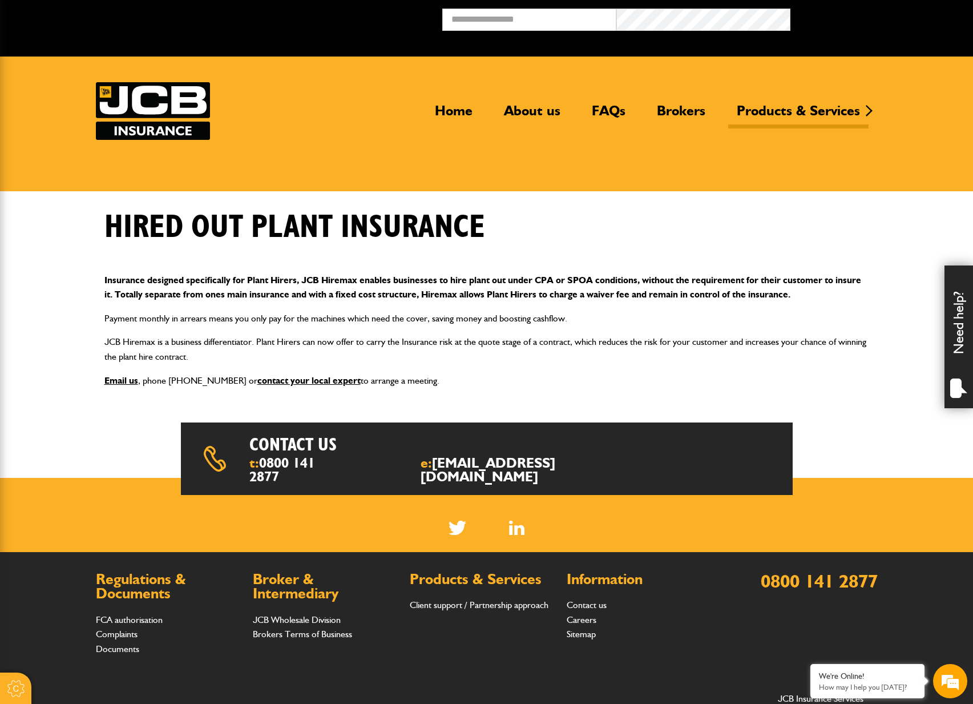  I want to click on span: t:, so click(287, 470).